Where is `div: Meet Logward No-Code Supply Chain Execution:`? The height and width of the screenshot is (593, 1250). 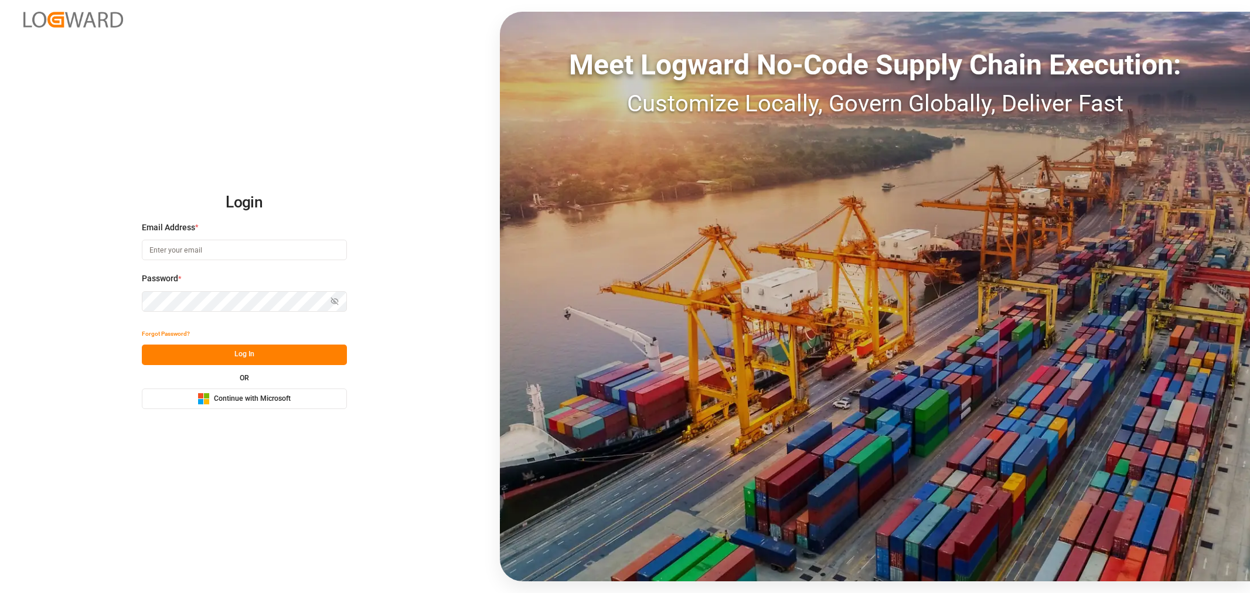
div: Meet Logward No-Code Supply Chain Execution: is located at coordinates (875, 65).